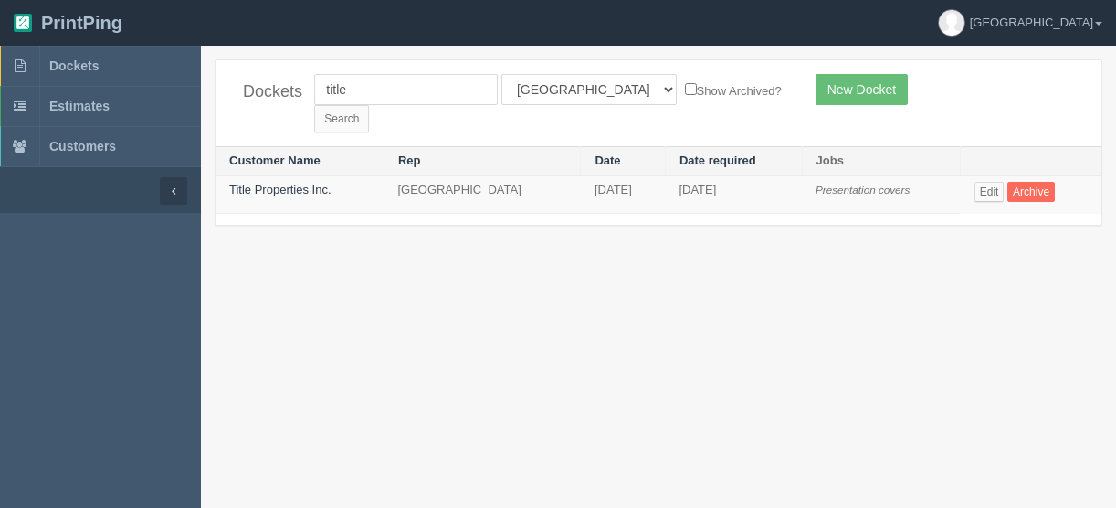  I want to click on a: Title Properties Inc., so click(280, 189).